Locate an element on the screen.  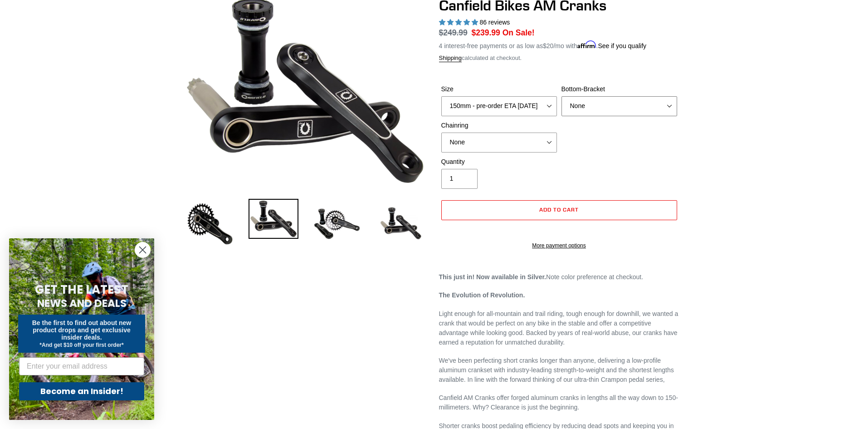
div: calculated at checkout. is located at coordinates (559, 58).